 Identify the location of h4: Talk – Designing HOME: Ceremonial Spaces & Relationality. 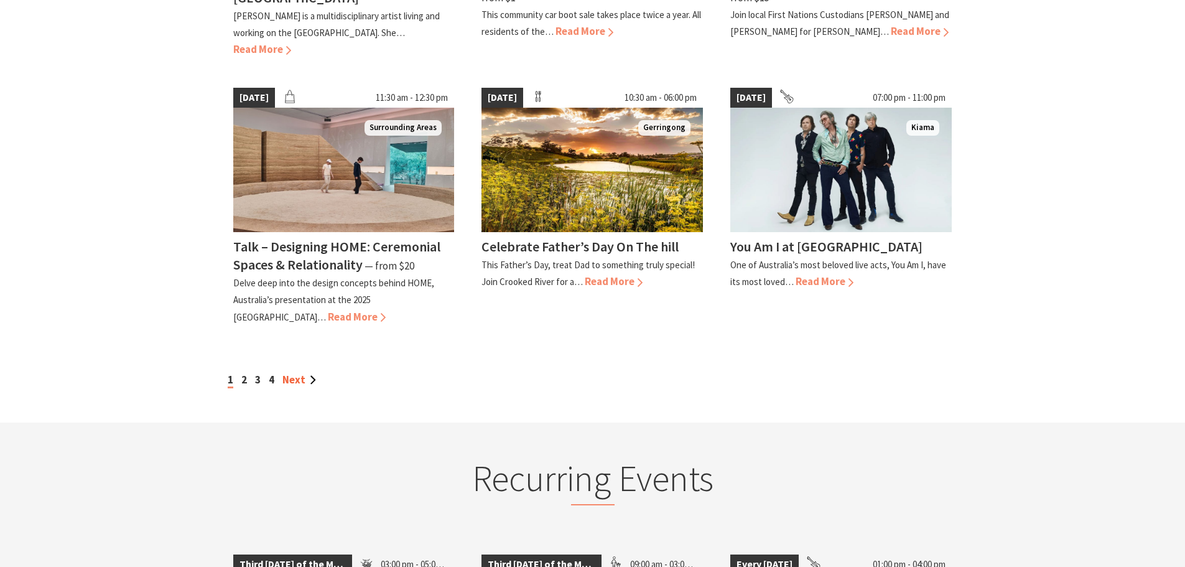
(336, 255).